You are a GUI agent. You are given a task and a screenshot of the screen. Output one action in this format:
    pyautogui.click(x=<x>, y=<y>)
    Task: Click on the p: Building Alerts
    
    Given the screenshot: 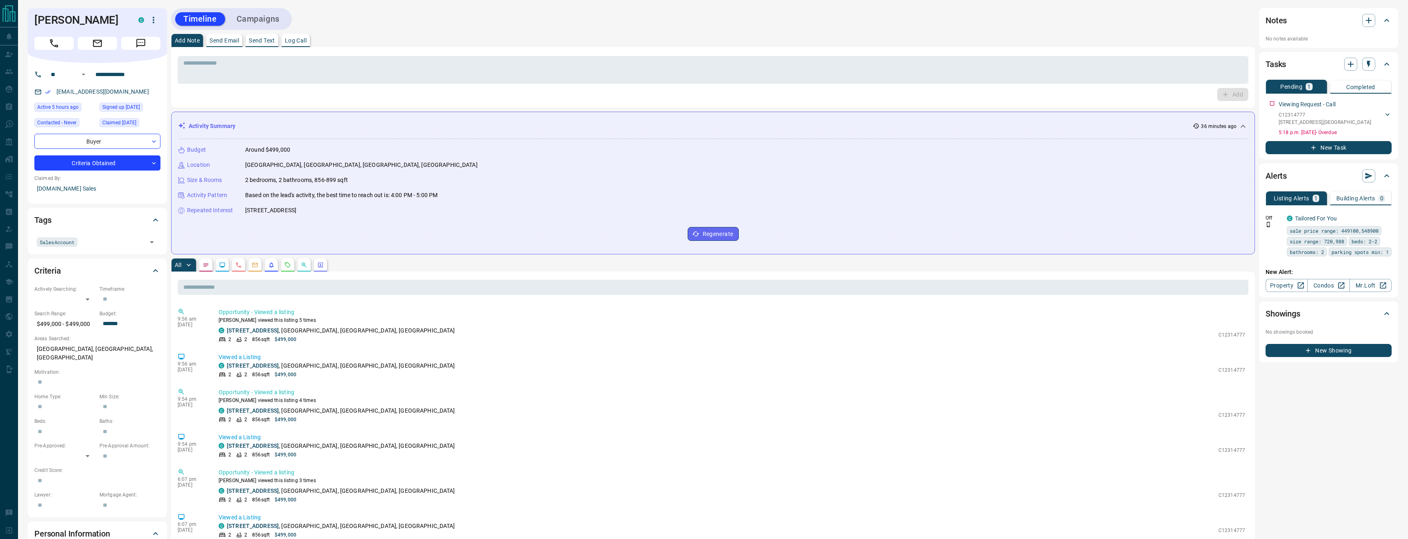 What is the action you would take?
    pyautogui.click(x=1356, y=199)
    